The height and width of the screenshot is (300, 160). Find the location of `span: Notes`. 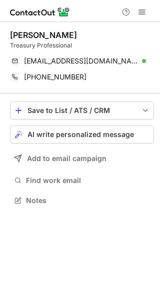

span: Notes is located at coordinates (88, 200).